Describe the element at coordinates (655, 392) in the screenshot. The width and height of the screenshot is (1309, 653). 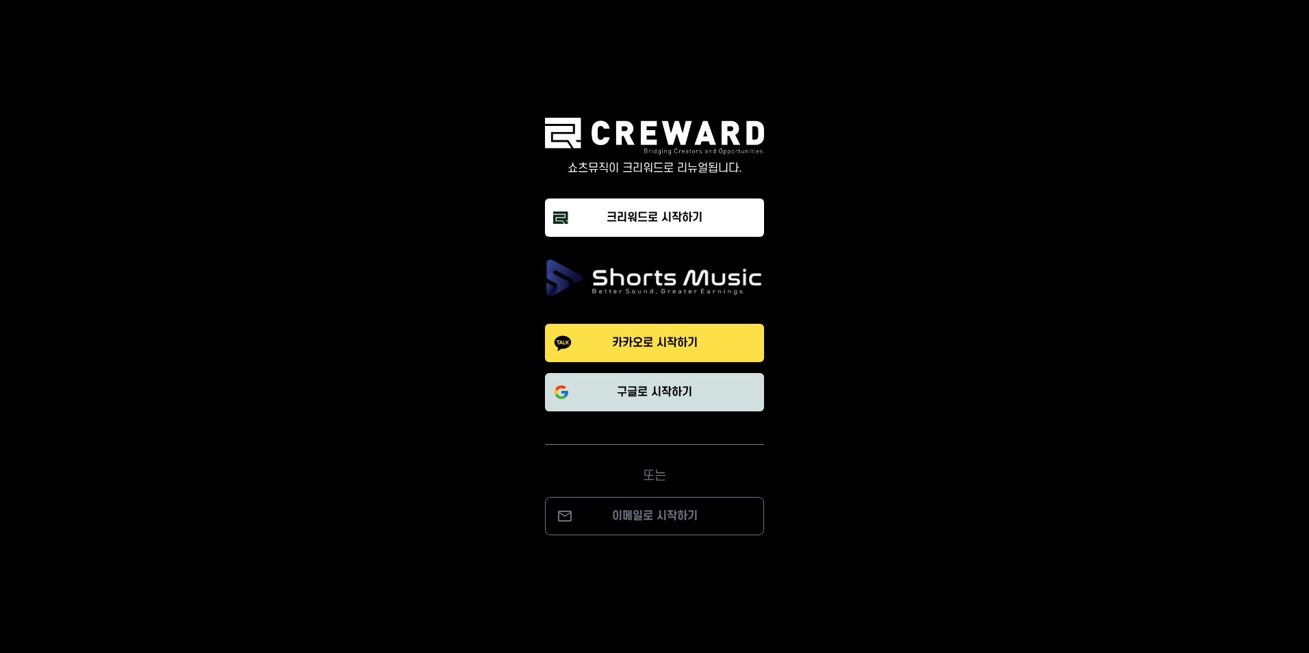
I see `p: 구글로 시작하기` at that location.